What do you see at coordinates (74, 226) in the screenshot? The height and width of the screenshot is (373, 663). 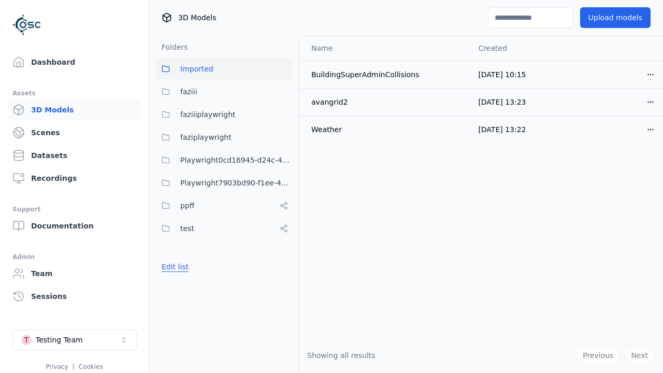 I see `a: Documentation` at bounding box center [74, 226].